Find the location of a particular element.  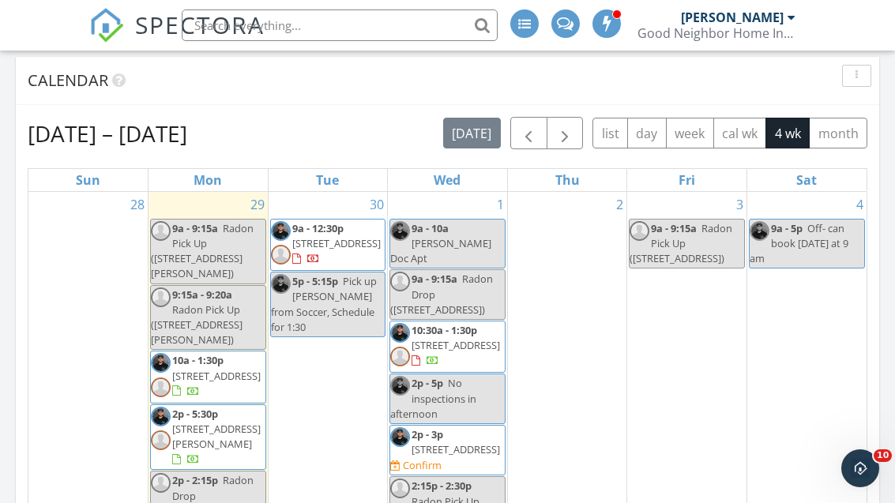

a: Go to October 2, 2025 is located at coordinates (619, 205).